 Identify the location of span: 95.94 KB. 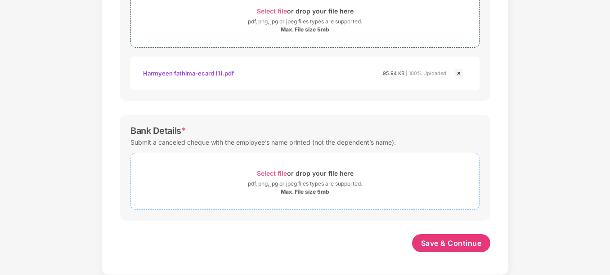
(394, 73).